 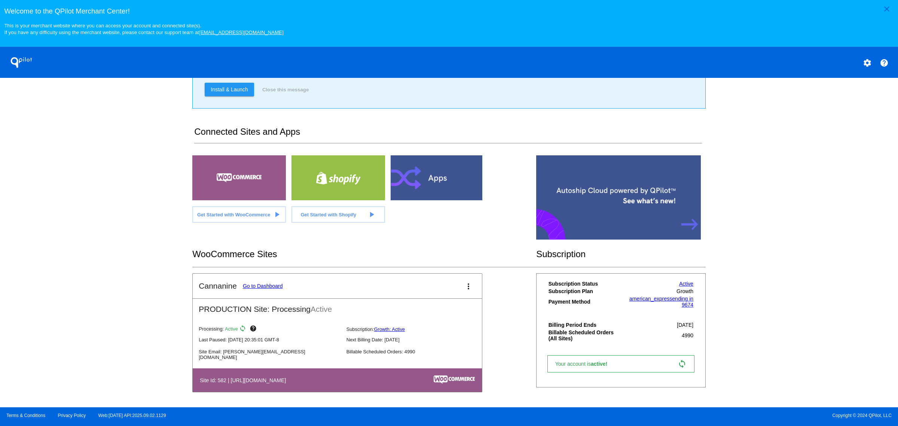 I want to click on mat-icon: close, so click(x=887, y=9).